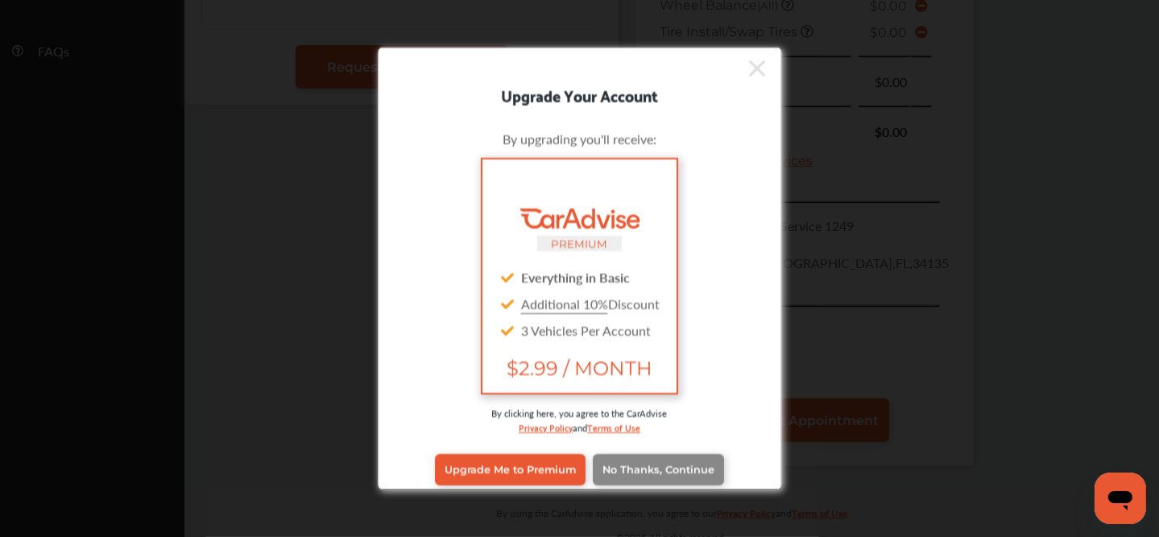 Image resolution: width=1159 pixels, height=537 pixels. Describe the element at coordinates (580, 244) in the screenshot. I see `small: PREMIUM` at that location.